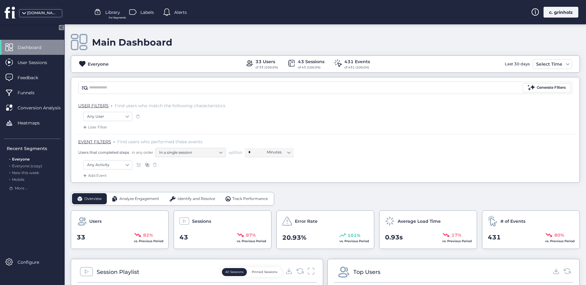  I want to click on span: within, so click(235, 152).